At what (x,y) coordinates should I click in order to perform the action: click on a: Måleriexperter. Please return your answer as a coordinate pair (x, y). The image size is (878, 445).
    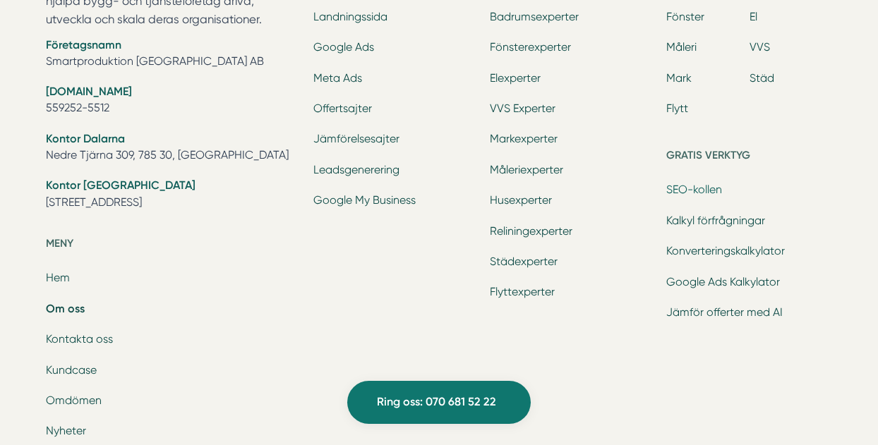
    Looking at the image, I should click on (527, 169).